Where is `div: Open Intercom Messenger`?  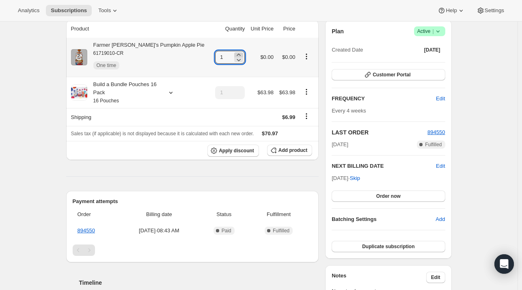
div: Open Intercom Messenger is located at coordinates (505, 264).